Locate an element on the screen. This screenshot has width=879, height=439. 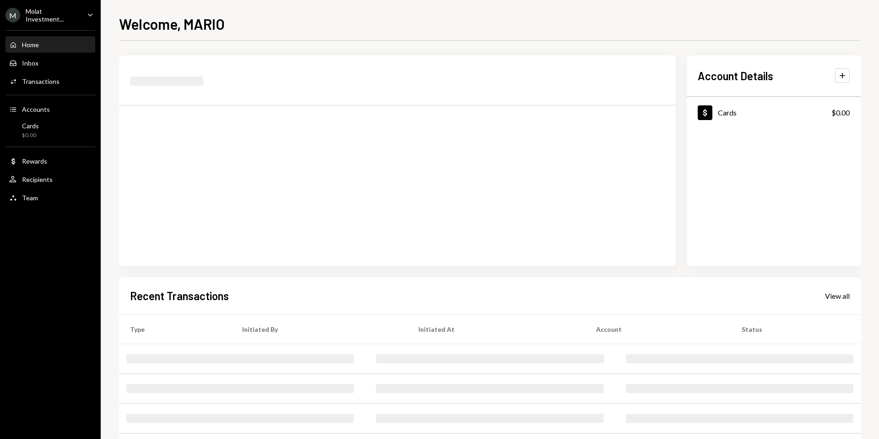
h1: Welcome, MARIO is located at coordinates (172, 24).